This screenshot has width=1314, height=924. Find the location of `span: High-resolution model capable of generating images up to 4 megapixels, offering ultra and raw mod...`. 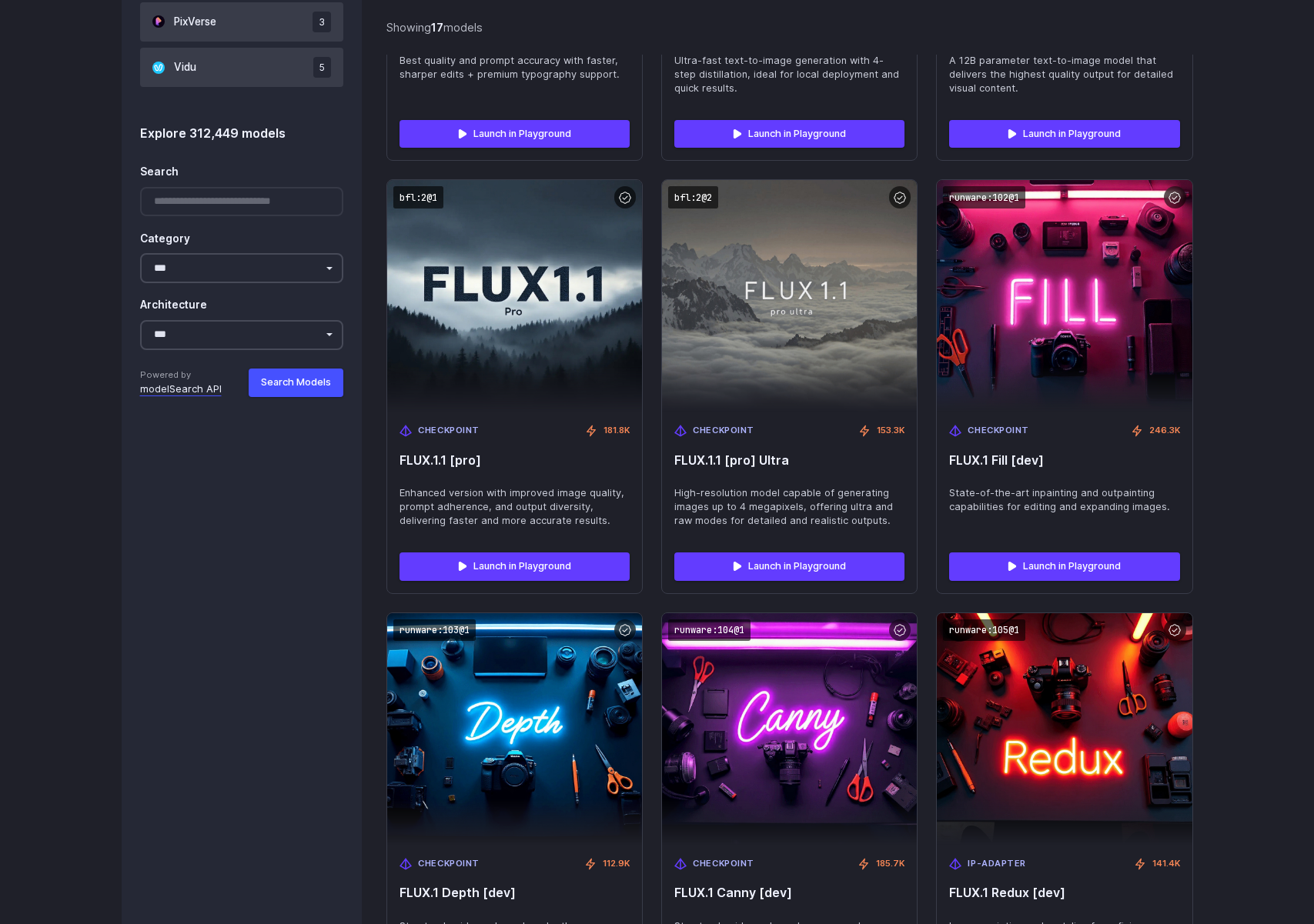

span: High-resolution model capable of generating images up to 4 megapixels, offering ultra and raw mod... is located at coordinates (789, 507).